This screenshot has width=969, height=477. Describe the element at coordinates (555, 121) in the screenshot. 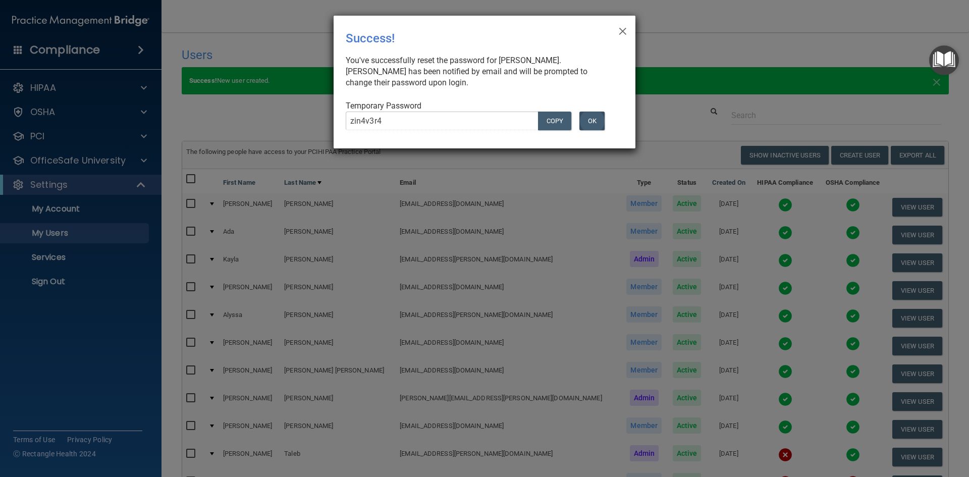

I see `button: COPY` at that location.